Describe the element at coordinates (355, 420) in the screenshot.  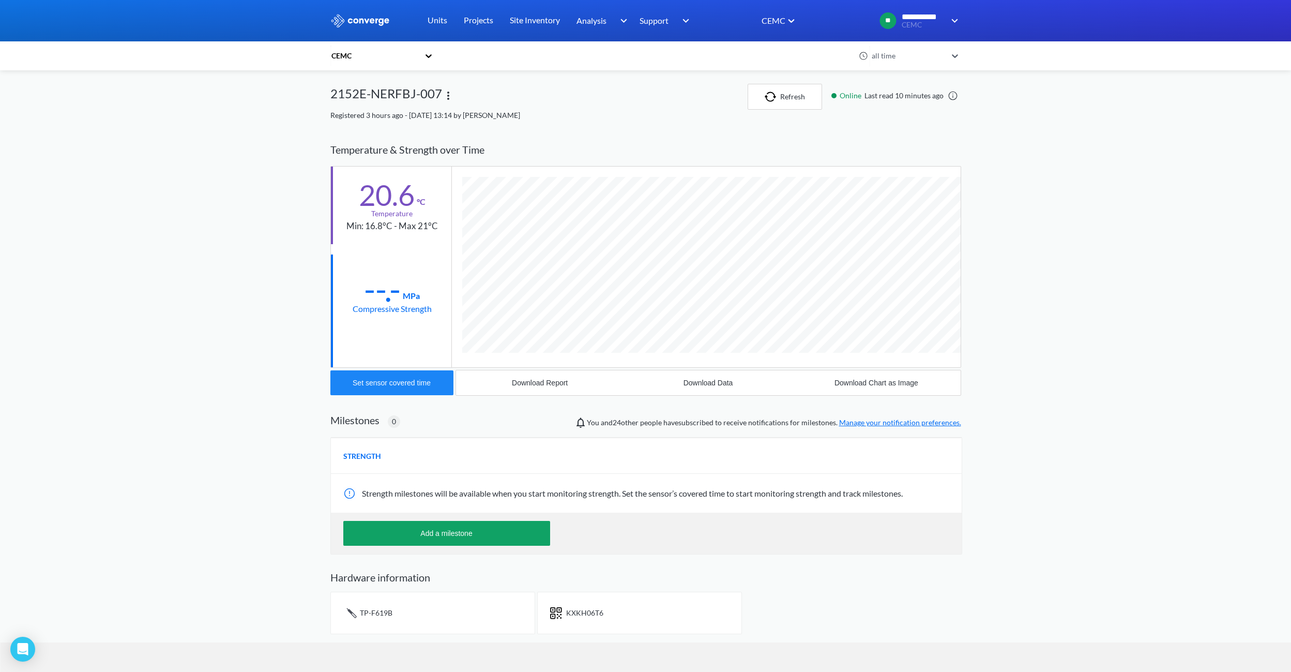
I see `h2: Milestones` at that location.